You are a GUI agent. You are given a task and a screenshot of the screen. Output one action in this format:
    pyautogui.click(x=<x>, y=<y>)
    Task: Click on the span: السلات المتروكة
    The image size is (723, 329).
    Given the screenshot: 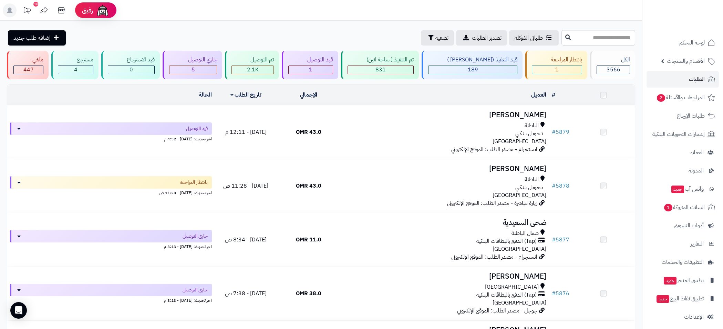 What is the action you would take?
    pyautogui.click(x=684, y=207)
    